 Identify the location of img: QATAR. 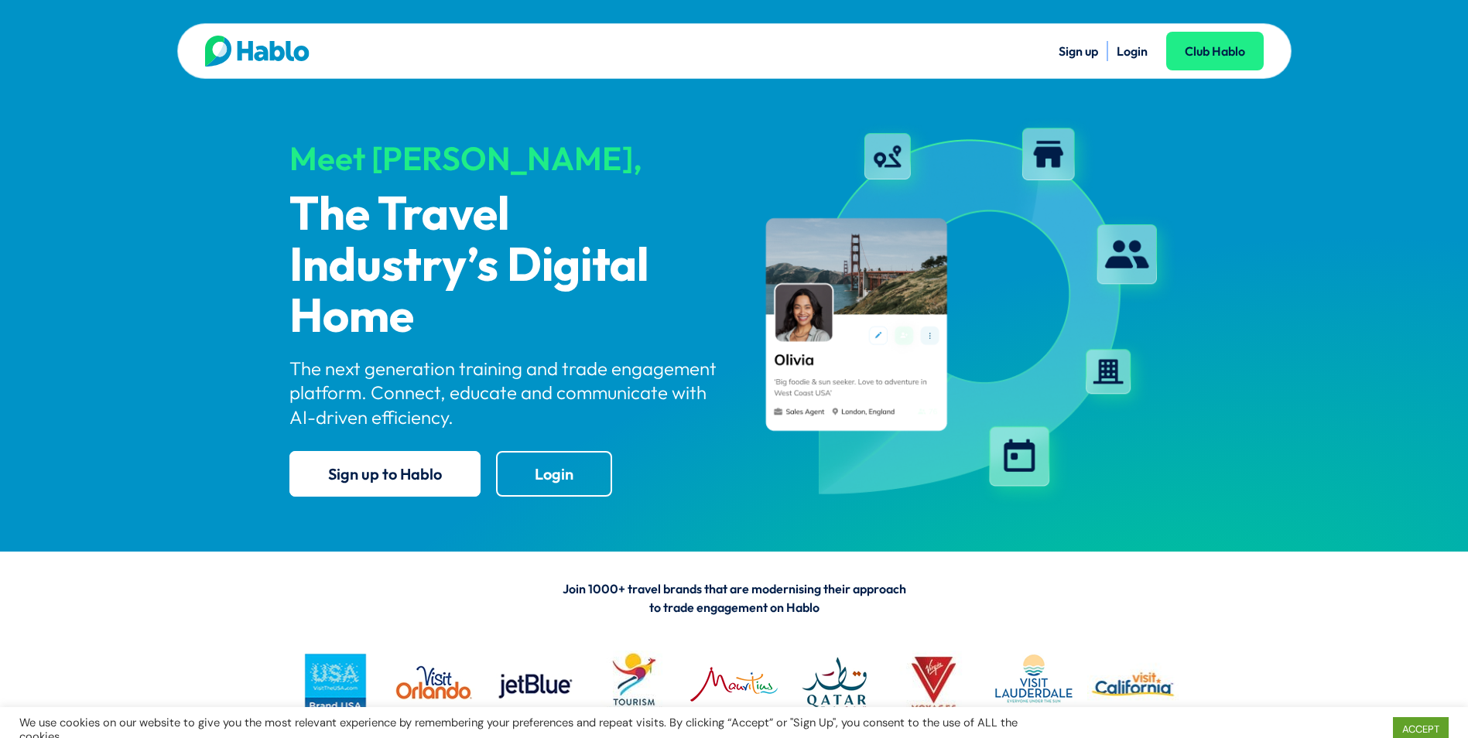
(834, 684).